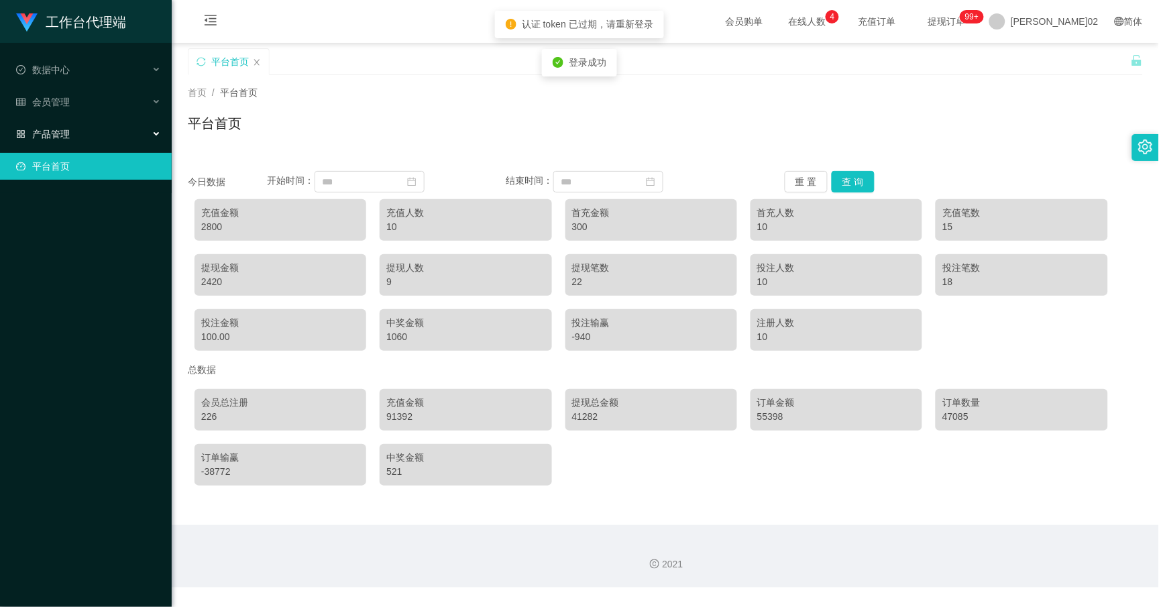  What do you see at coordinates (1022, 227) in the screenshot?
I see `div: 15` at bounding box center [1022, 227].